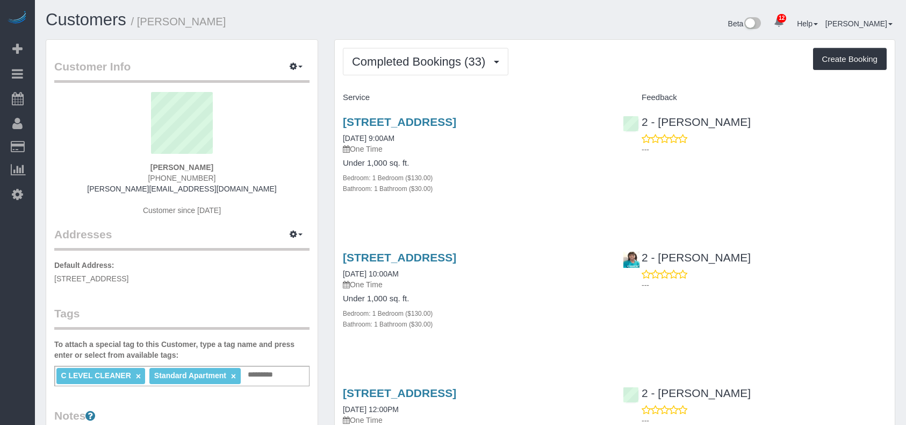  I want to click on button: Create Booking, so click(850, 59).